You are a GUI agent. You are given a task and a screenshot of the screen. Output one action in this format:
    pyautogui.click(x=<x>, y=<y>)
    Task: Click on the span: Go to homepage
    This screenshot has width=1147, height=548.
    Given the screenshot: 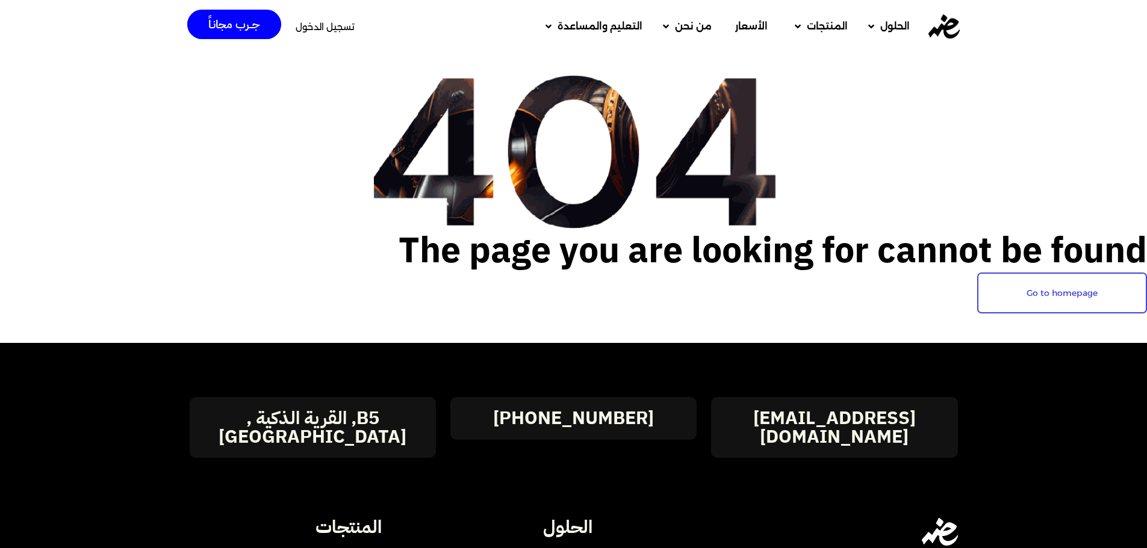 What is the action you would take?
    pyautogui.click(x=1062, y=293)
    